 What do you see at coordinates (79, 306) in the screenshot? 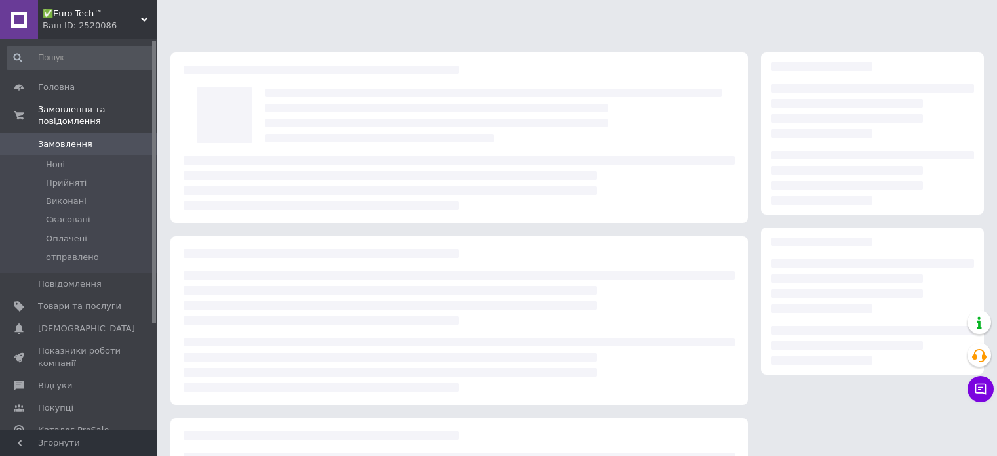
I see `span: Товари та послуги` at bounding box center [79, 306].